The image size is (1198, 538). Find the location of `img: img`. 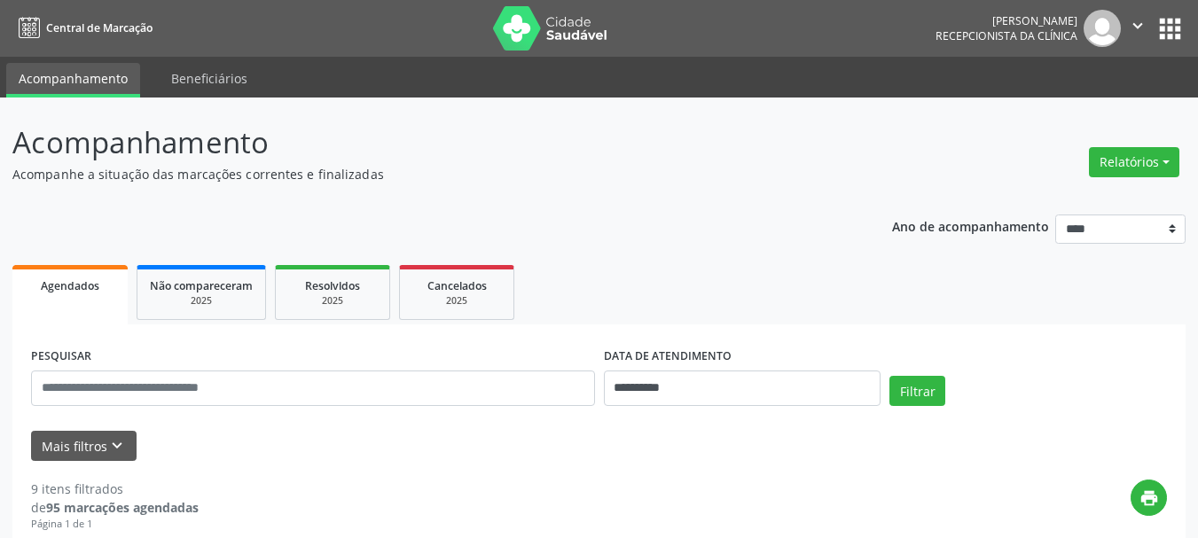

img: img is located at coordinates (1102, 28).